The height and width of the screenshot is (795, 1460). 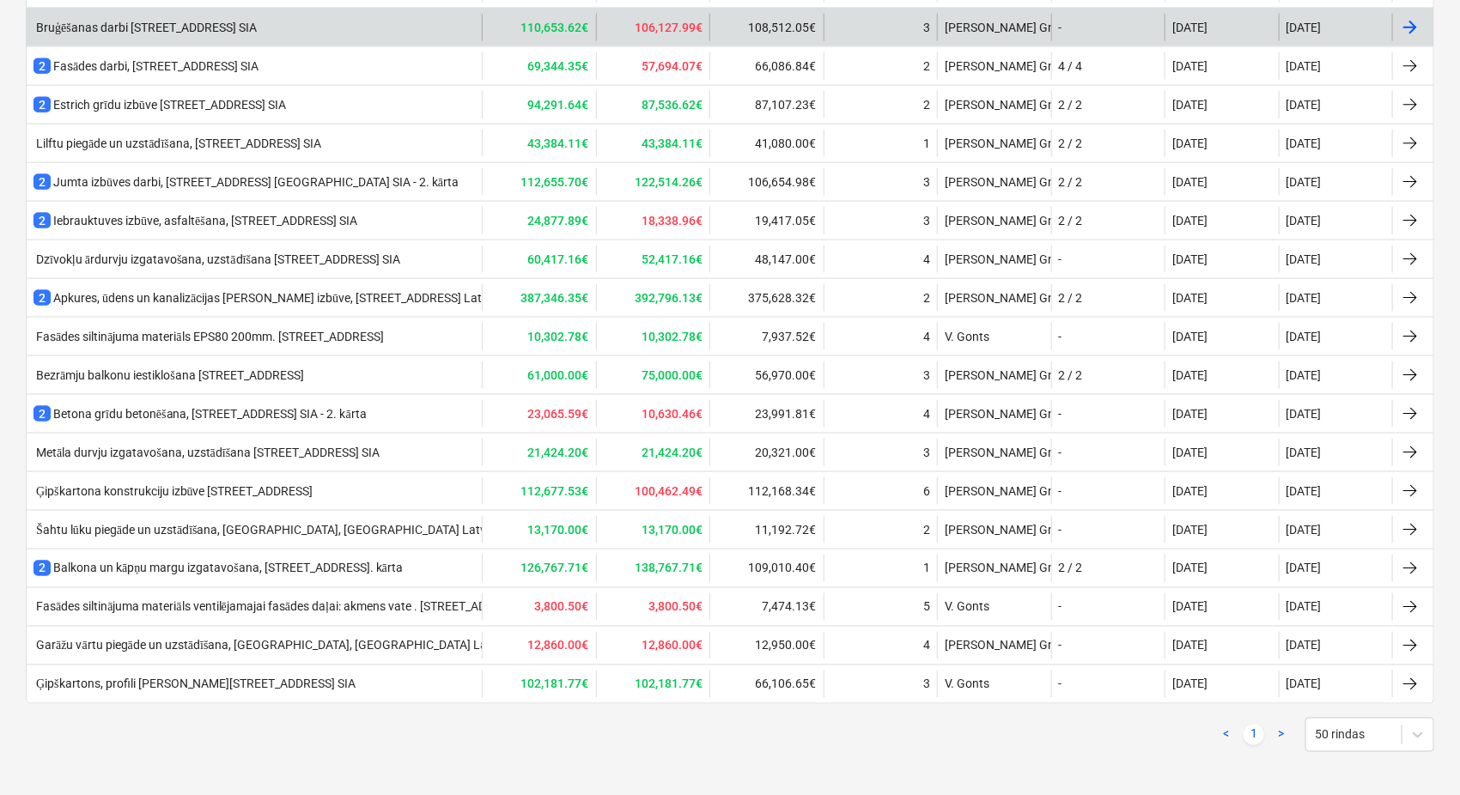 What do you see at coordinates (1071, 66) in the screenshot?
I see `div: 4 / 4` at bounding box center [1071, 66].